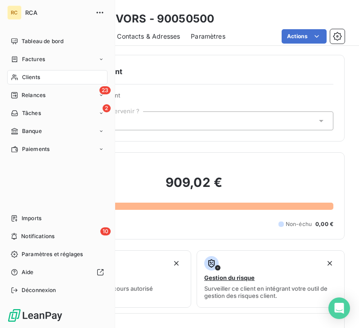  I want to click on span: RCA, so click(58, 13).